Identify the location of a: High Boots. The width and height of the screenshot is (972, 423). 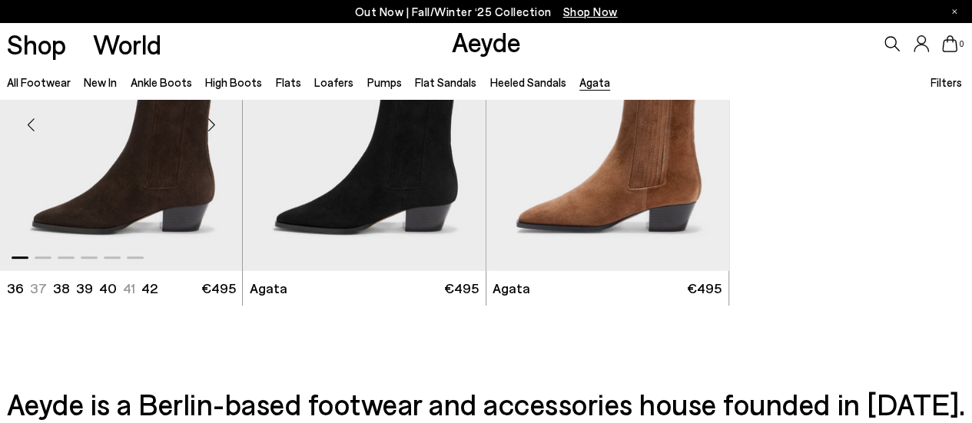
(233, 82).